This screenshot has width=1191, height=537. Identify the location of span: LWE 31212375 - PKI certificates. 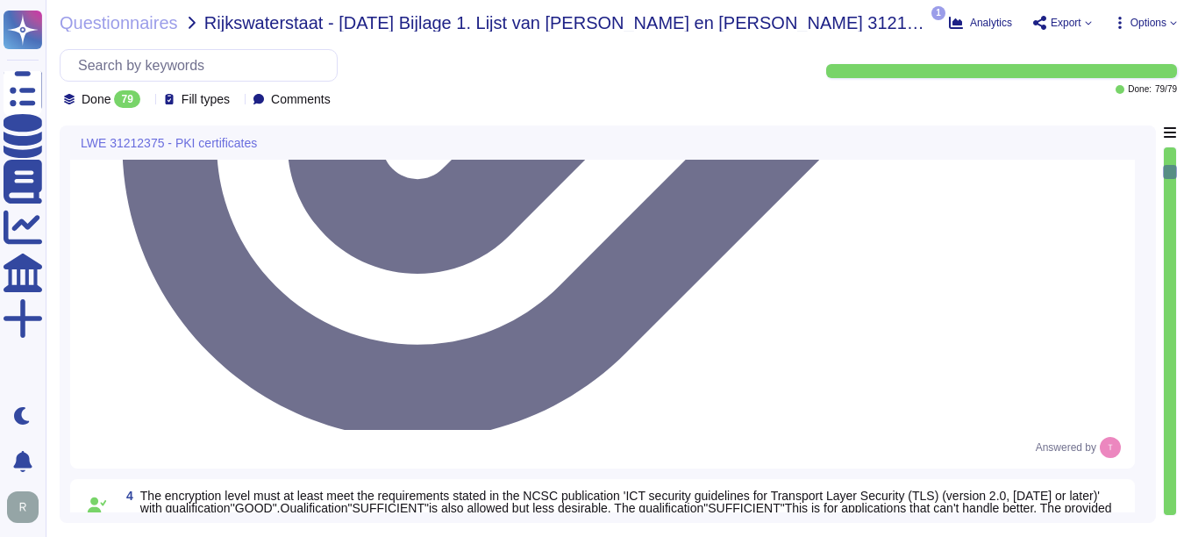
(168, 143).